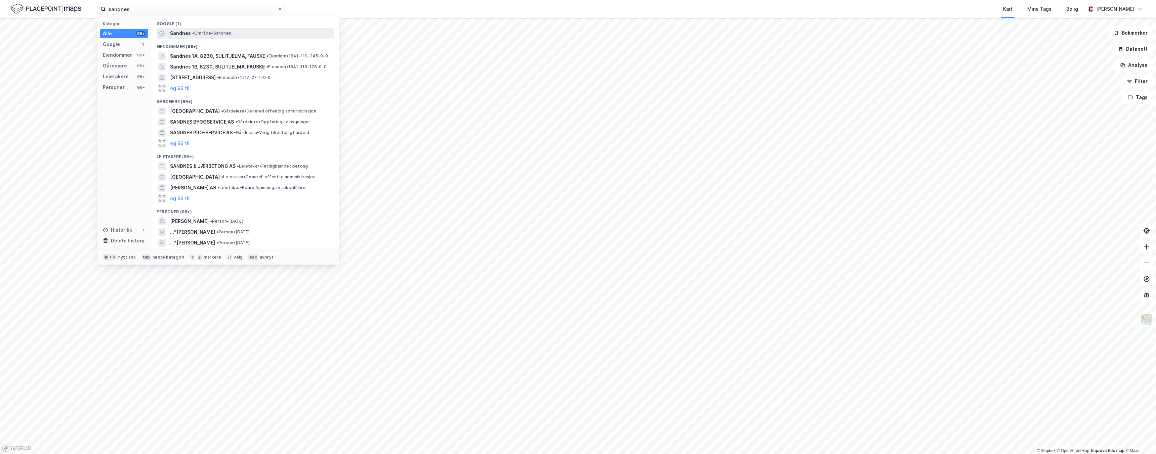 The image size is (1156, 454). I want to click on span: Sandnes, so click(180, 33).